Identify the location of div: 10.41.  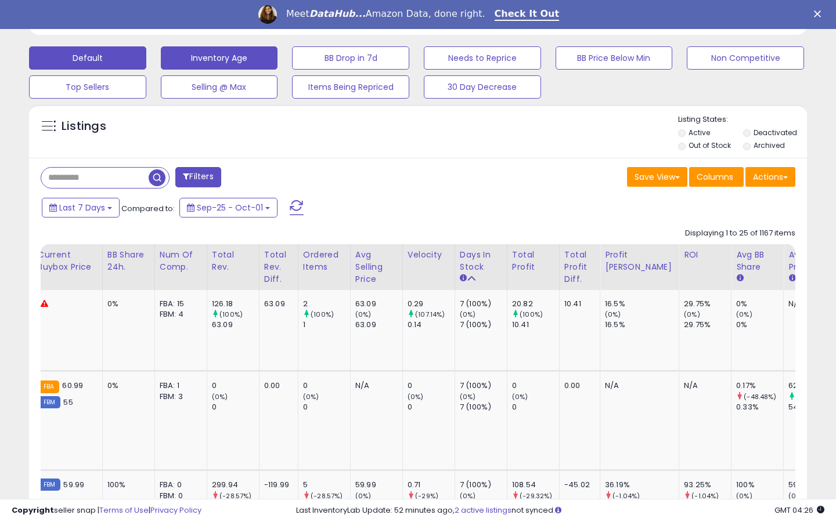
(535, 325).